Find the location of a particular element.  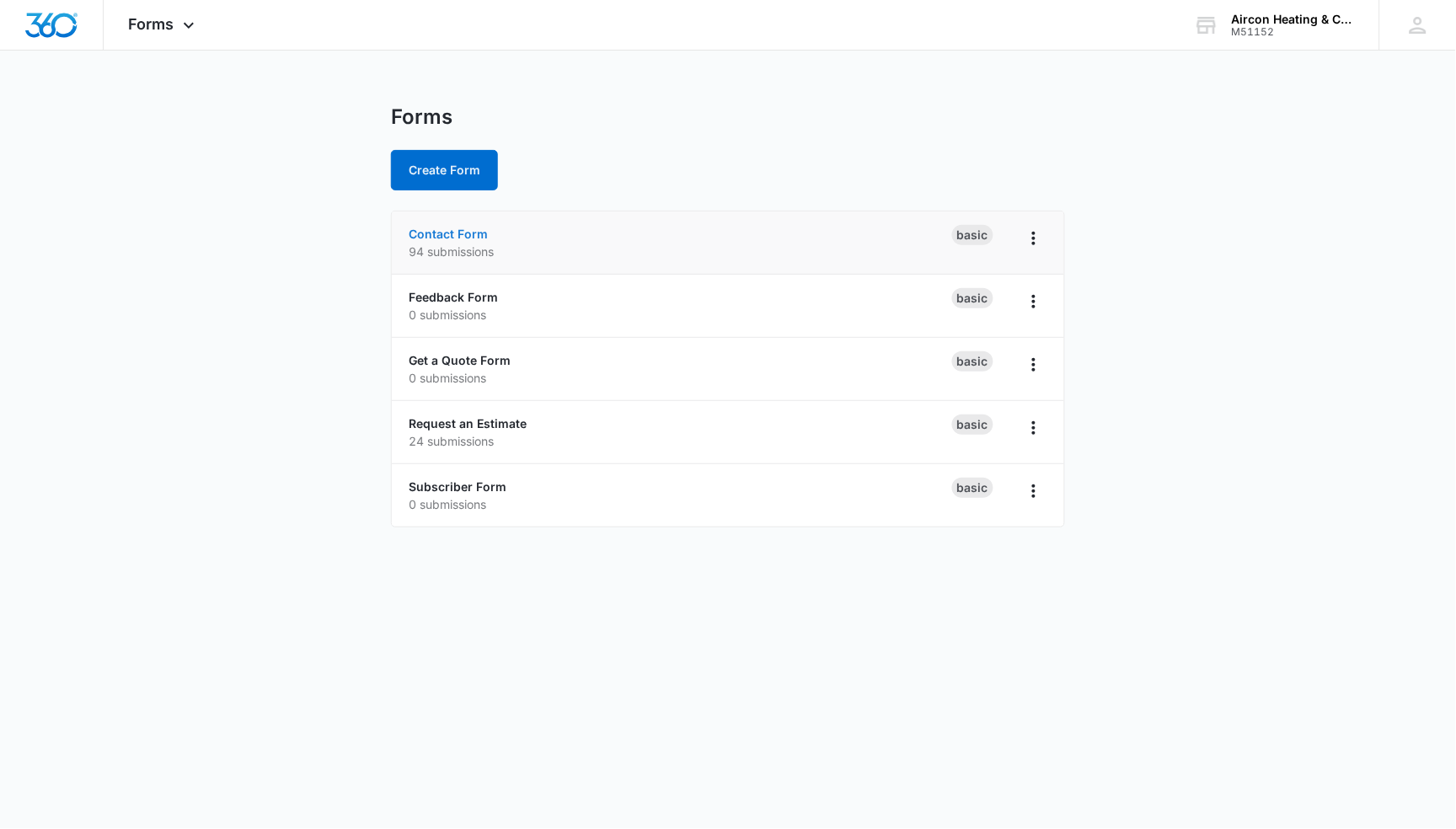

div: account name is located at coordinates (1293, 20).